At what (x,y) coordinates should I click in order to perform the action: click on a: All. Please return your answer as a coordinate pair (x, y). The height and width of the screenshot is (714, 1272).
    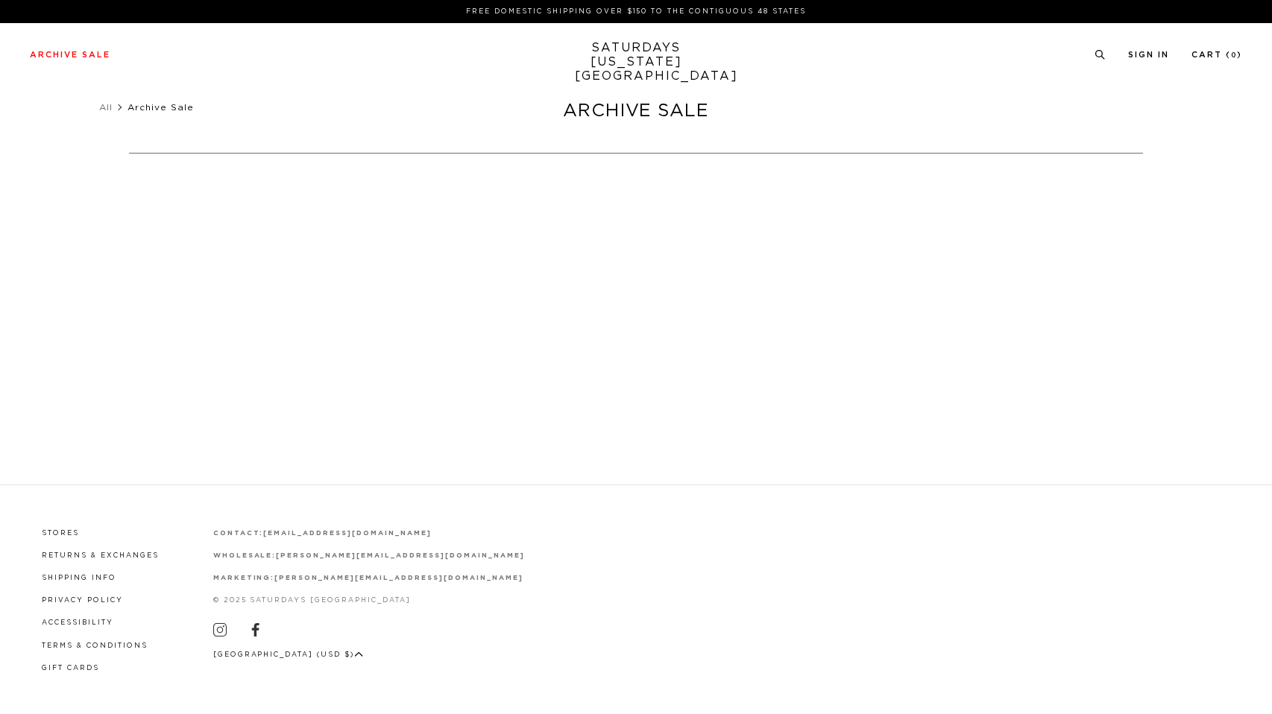
    Looking at the image, I should click on (106, 107).